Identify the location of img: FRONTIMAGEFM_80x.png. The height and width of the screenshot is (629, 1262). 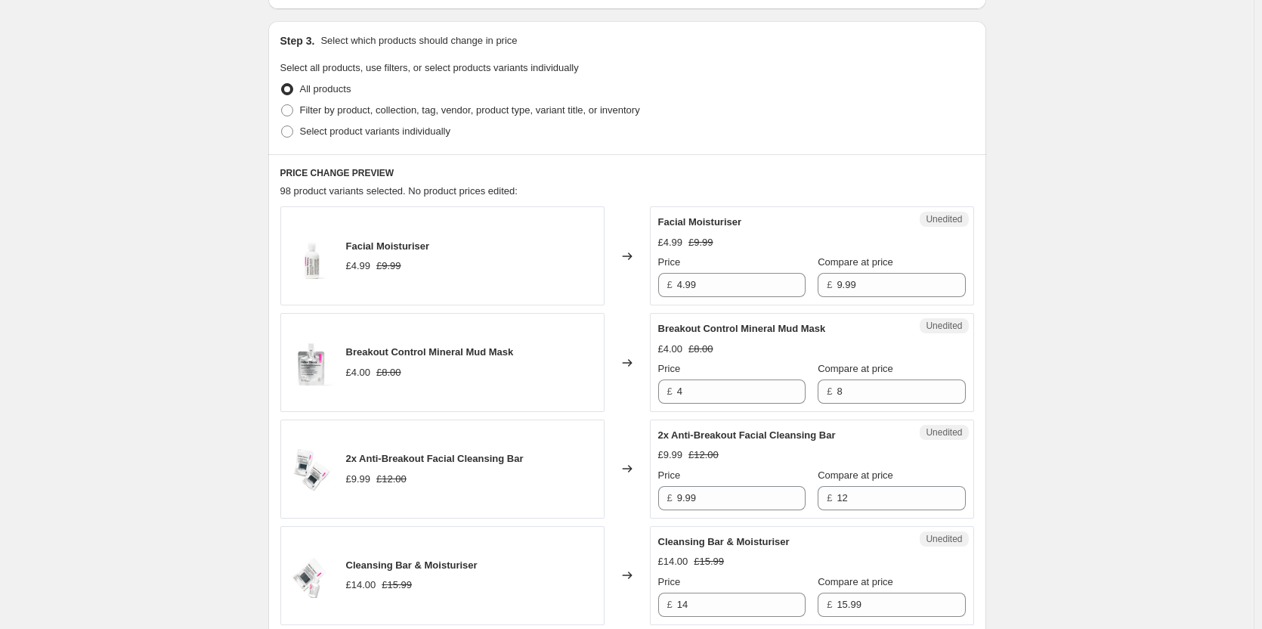
(311, 256).